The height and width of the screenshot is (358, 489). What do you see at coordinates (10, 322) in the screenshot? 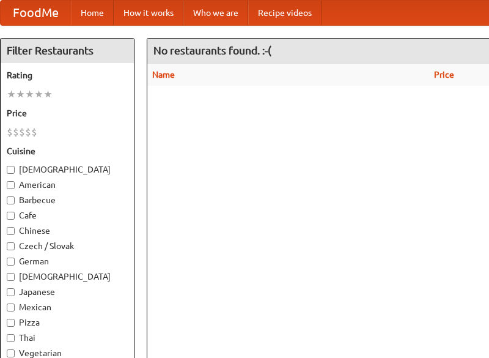
I see `input: Pizza` at bounding box center [10, 322].